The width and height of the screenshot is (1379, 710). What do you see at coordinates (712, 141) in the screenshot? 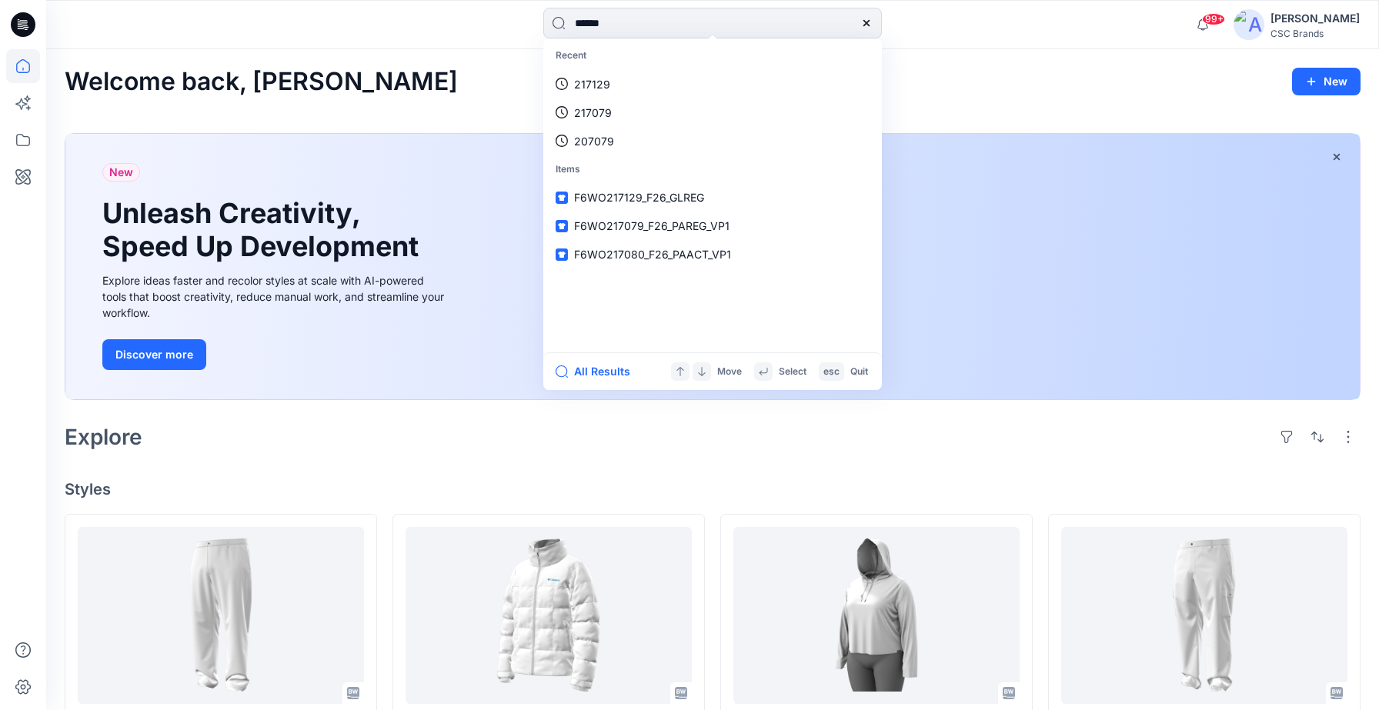
I see `a: 207079` at bounding box center [712, 141].